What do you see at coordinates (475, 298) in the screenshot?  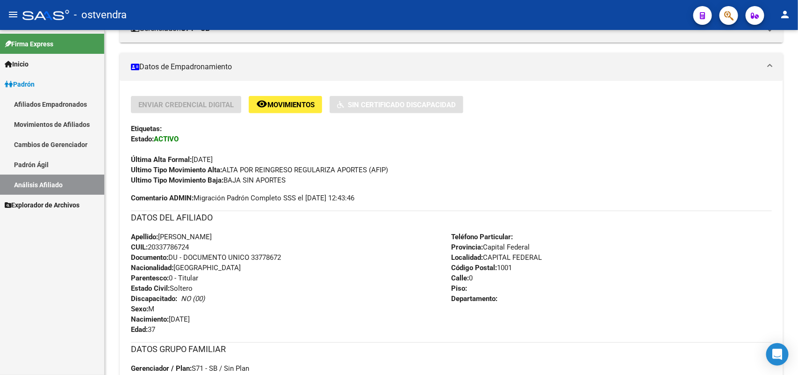 I see `strong: Departamento:` at bounding box center [475, 298].